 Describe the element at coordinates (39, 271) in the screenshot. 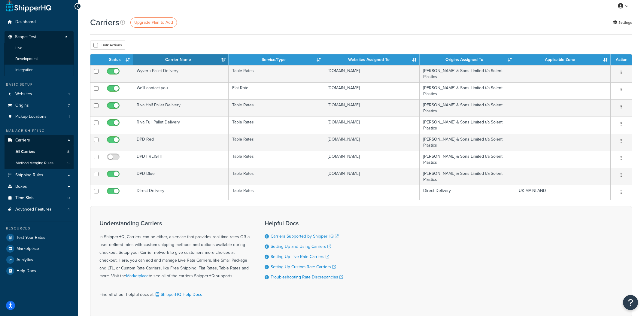

I see `li: Help Docs` at that location.